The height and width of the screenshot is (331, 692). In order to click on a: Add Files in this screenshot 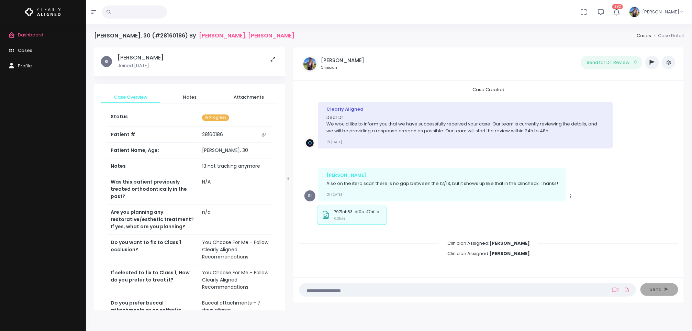, I will do `click(627, 290)`.